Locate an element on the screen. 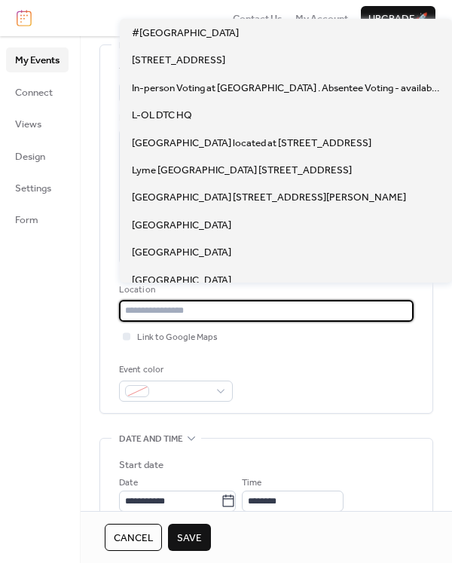  a: My Events is located at coordinates (37, 59).